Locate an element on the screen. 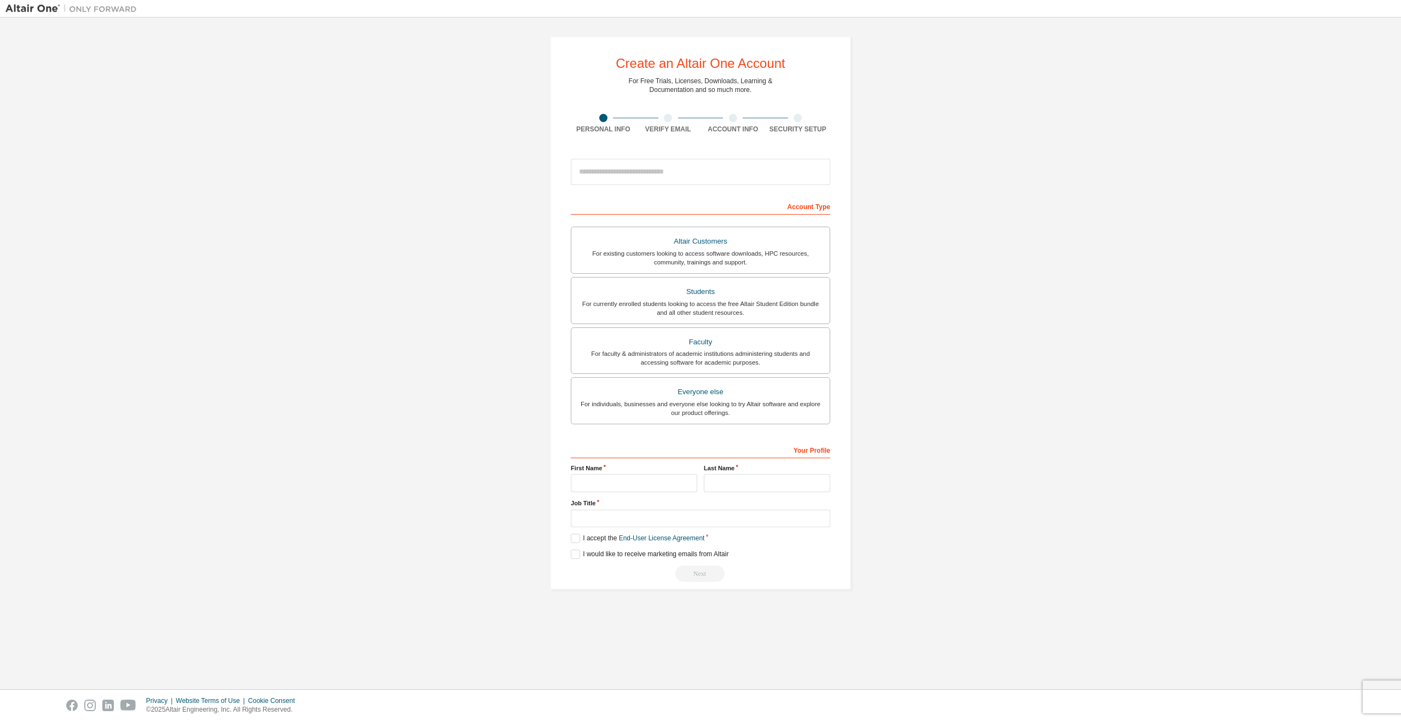 The width and height of the screenshot is (1401, 721). div: Altair Customers is located at coordinates (701, 241).